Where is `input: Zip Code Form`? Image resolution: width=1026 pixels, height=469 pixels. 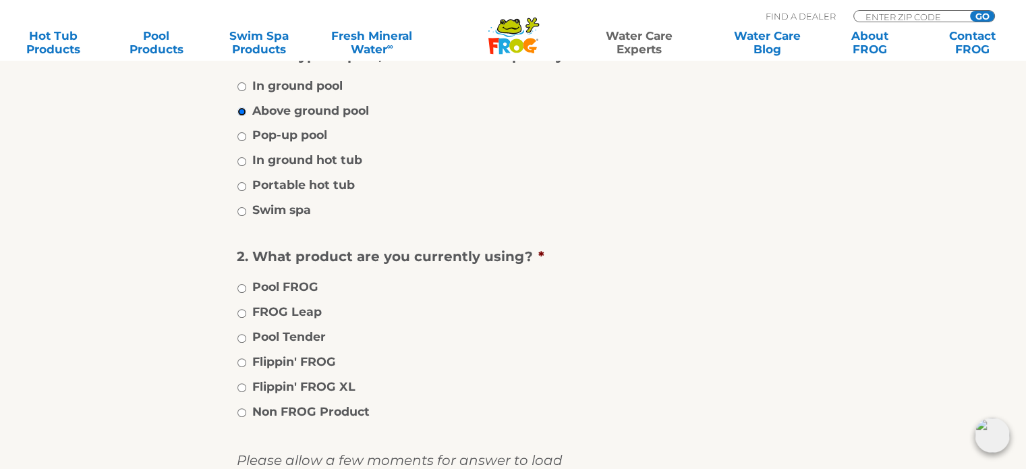
input: Zip Code Form is located at coordinates (909, 16).